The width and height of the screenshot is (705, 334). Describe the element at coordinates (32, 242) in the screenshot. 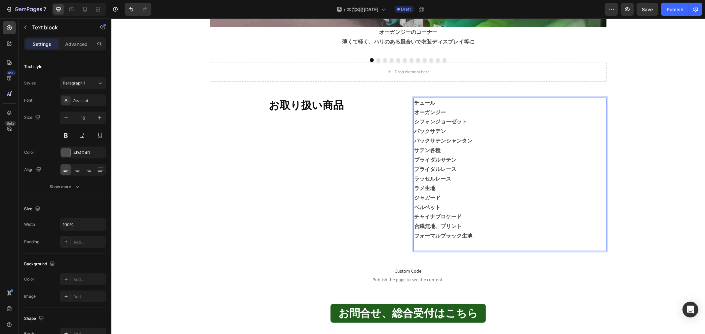

I see `div: Padding` at that location.